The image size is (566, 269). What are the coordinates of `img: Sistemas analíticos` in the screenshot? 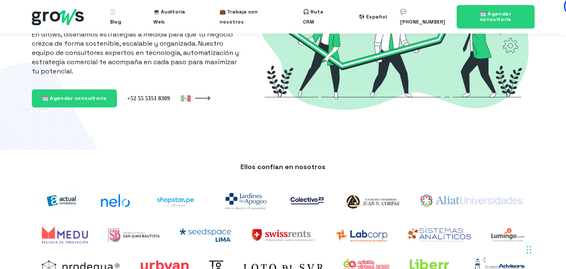 It's located at (440, 235).